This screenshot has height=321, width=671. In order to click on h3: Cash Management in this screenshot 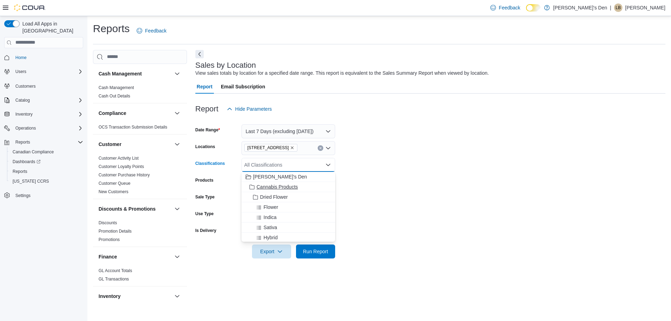, I will do `click(120, 74)`.